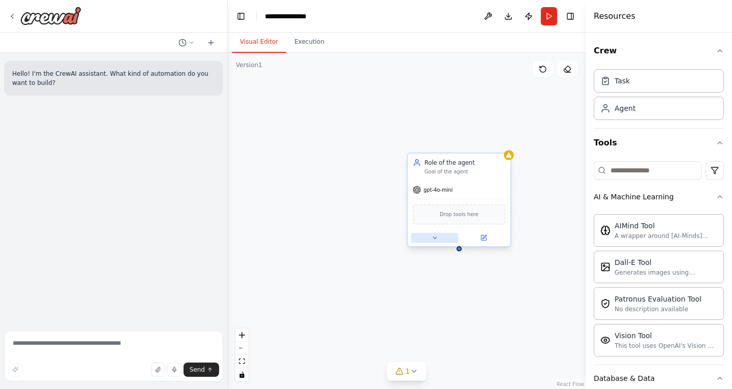 Image resolution: width=732 pixels, height=389 pixels. What do you see at coordinates (666, 346) in the screenshot?
I see `div: This tool uses OpenAI's Vision API to describe the contents of an image.` at bounding box center [666, 346].